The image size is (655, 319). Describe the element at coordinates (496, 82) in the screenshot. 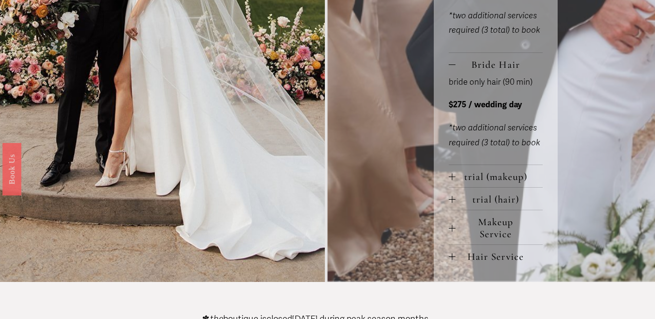

I see `p: bride only hair (90 min)` at that location.